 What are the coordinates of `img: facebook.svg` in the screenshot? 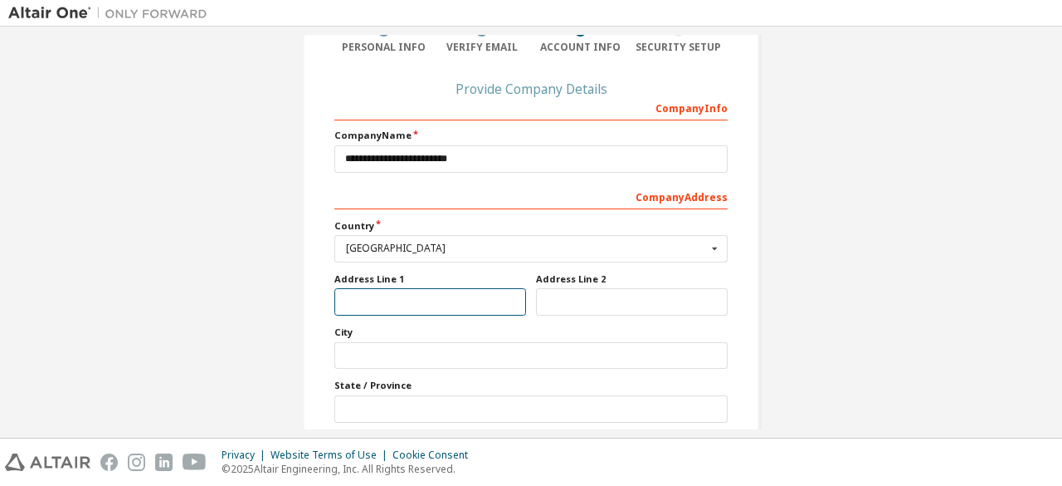 It's located at (109, 461).